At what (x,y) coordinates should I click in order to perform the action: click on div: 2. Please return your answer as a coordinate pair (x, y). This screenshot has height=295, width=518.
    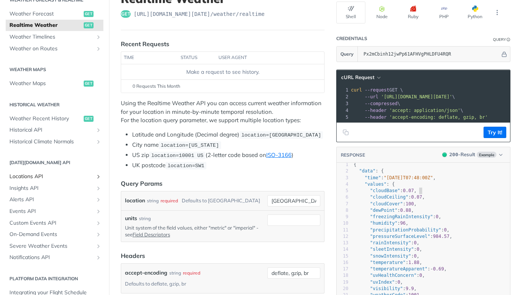
    Looking at the image, I should click on (343, 97).